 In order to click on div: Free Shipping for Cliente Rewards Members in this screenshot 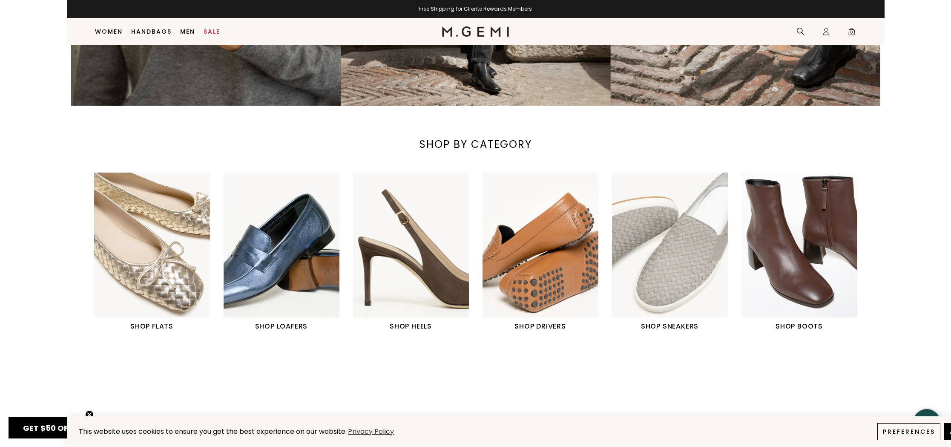, I will do `click(476, 9)`.